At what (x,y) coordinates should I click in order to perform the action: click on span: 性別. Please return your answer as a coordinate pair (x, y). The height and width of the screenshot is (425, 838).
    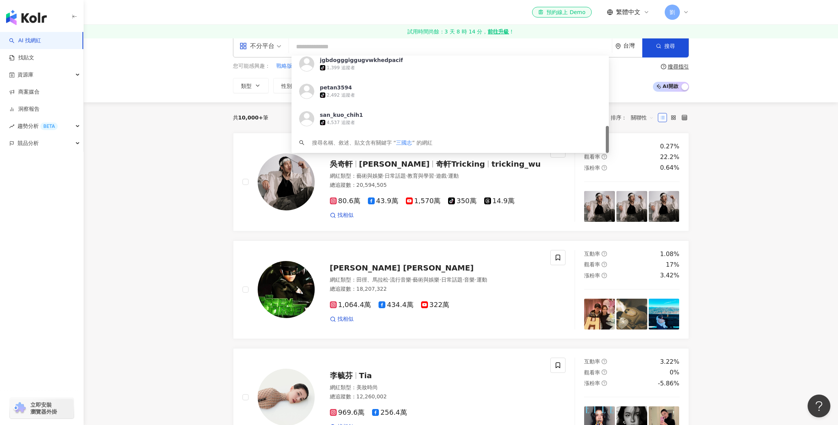
    Looking at the image, I should click on (287, 86).